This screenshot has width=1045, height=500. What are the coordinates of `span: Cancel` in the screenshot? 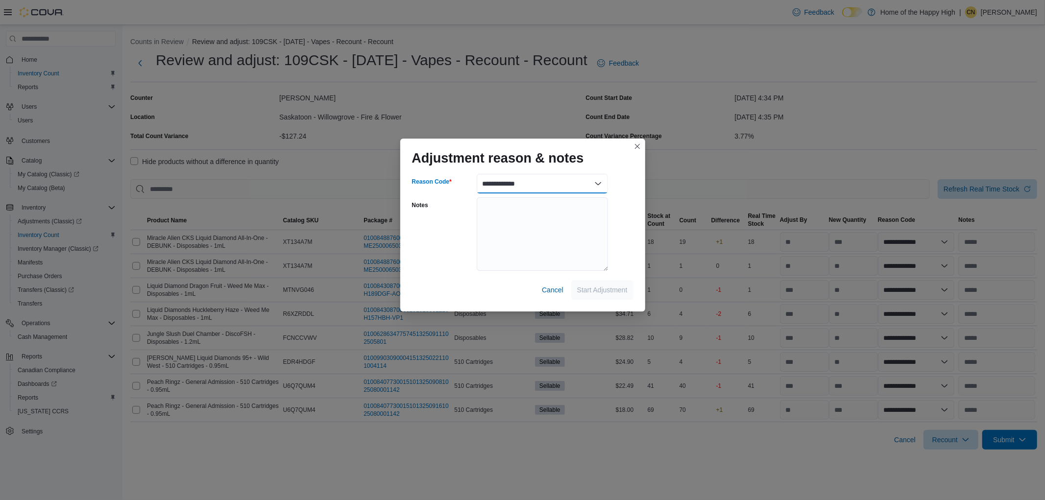 It's located at (553, 290).